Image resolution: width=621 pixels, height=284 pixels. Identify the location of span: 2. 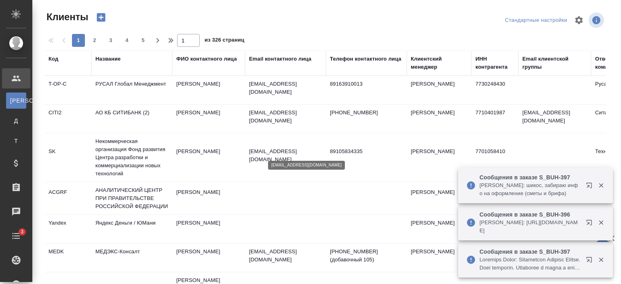
(95, 40).